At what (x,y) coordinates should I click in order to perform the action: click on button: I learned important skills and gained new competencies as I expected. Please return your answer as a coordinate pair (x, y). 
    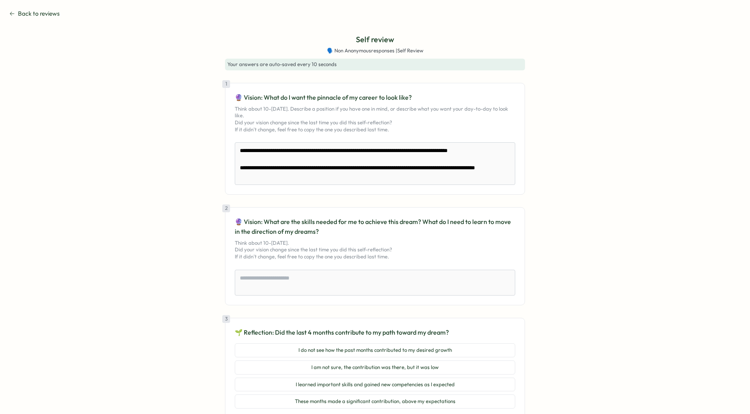
    Looking at the image, I should click on (375, 385).